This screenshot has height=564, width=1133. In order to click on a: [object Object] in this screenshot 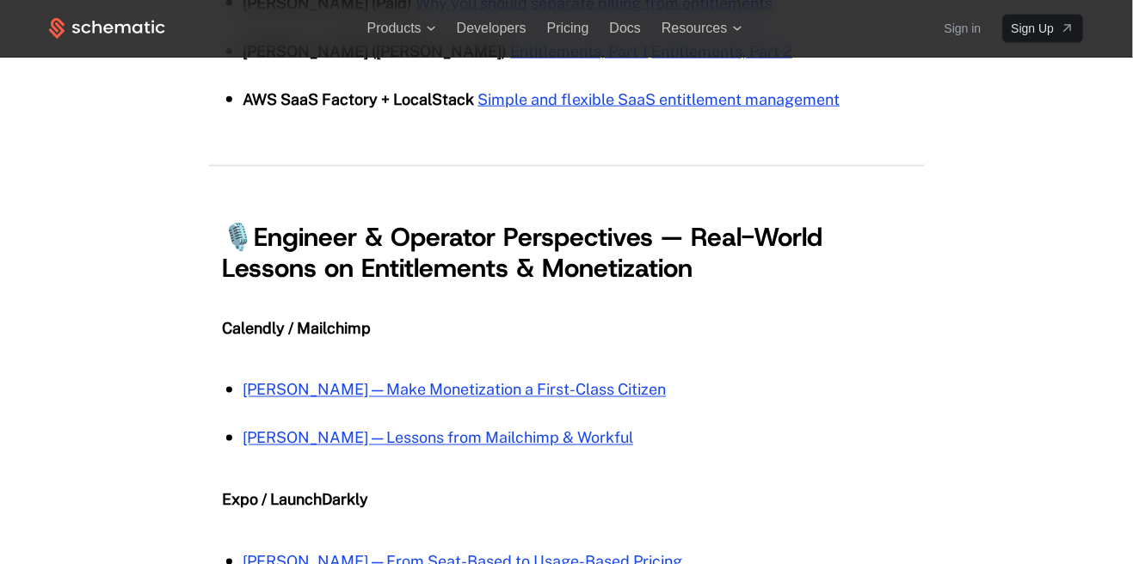, I will do `click(1043, 28)`.